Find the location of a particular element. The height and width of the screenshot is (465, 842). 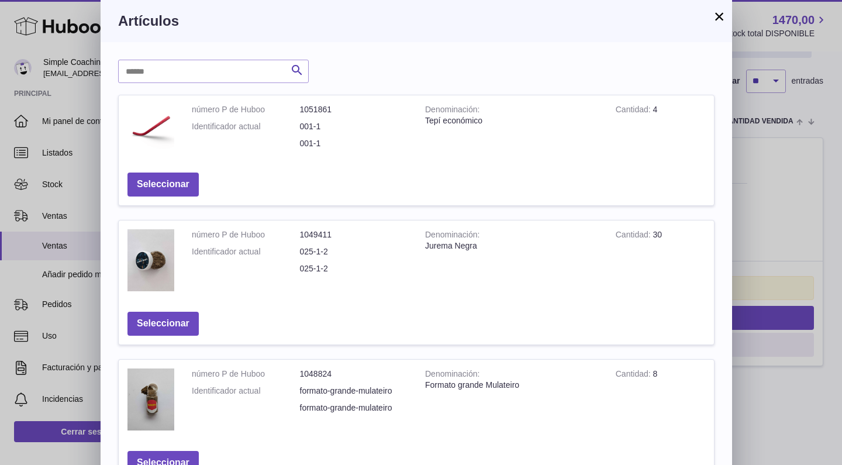

dd: 1049411 is located at coordinates (354, 235).